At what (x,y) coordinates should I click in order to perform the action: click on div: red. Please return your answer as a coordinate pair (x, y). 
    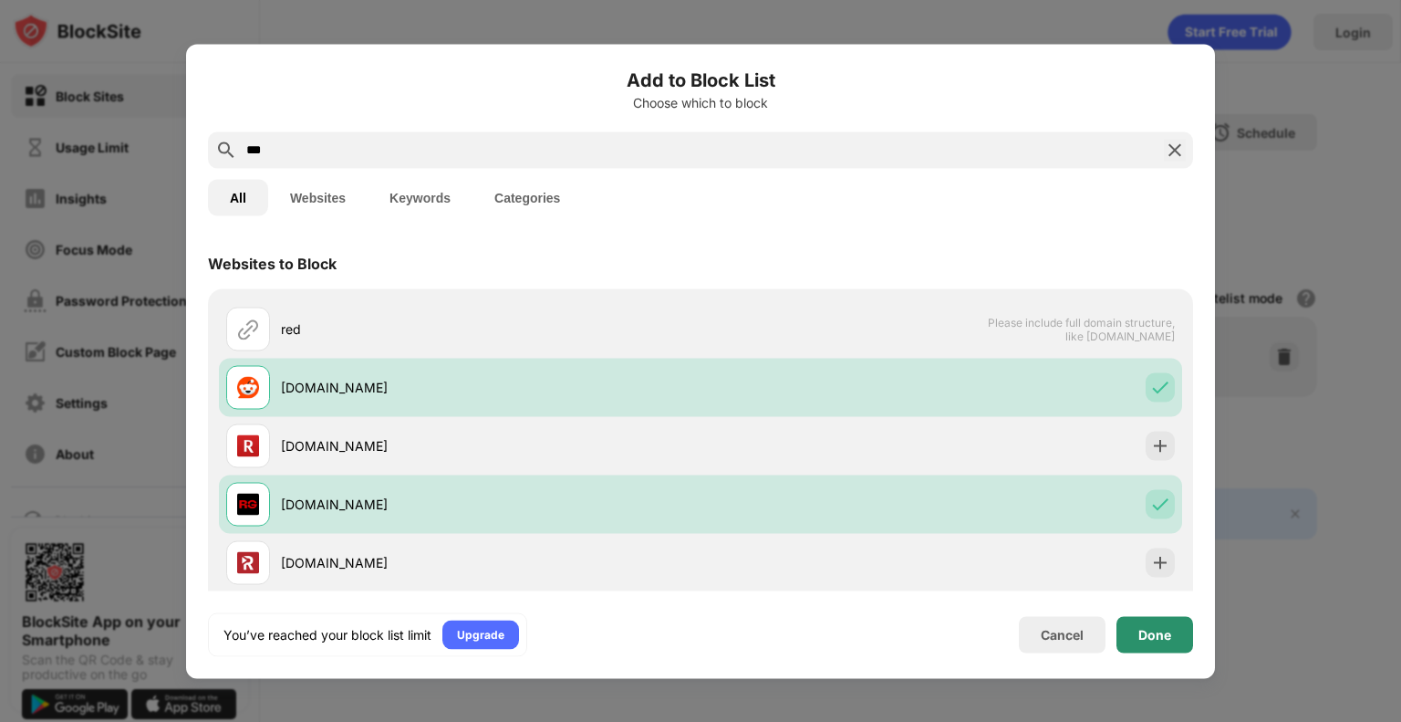
    Looking at the image, I should click on (491, 328).